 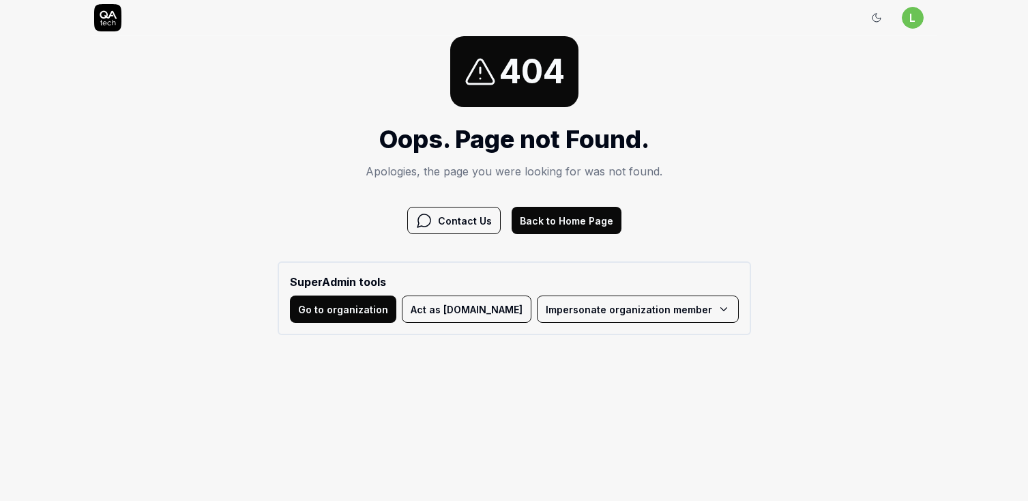 What do you see at coordinates (515, 139) in the screenshot?
I see `h1: Oops. Page not Found.` at bounding box center [515, 139].